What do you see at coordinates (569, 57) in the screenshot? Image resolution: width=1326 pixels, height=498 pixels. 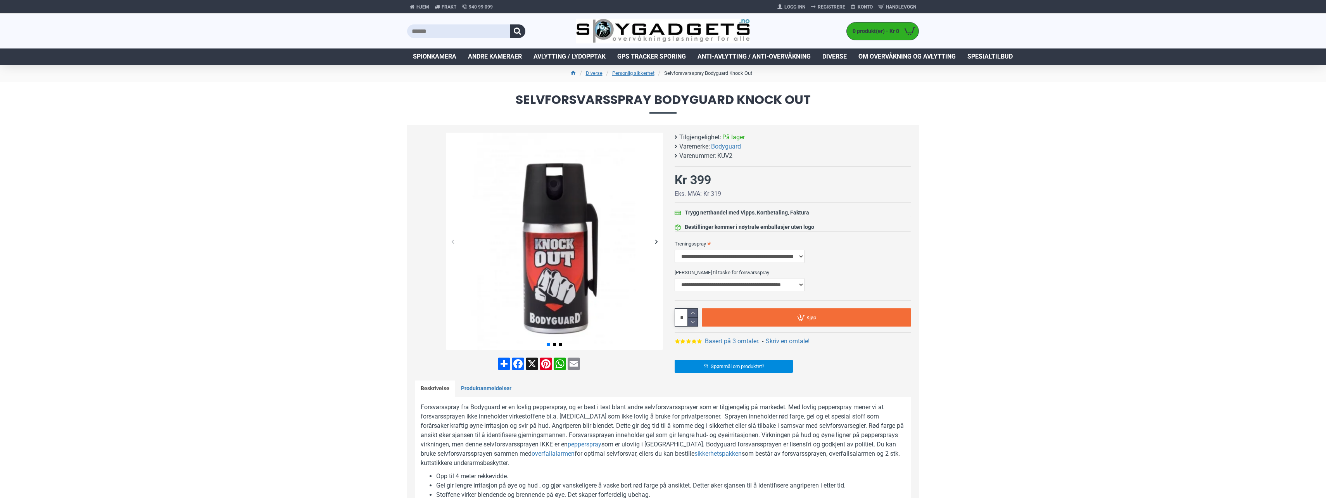 I see `span: Avlytting / Lydopptak` at bounding box center [569, 57].